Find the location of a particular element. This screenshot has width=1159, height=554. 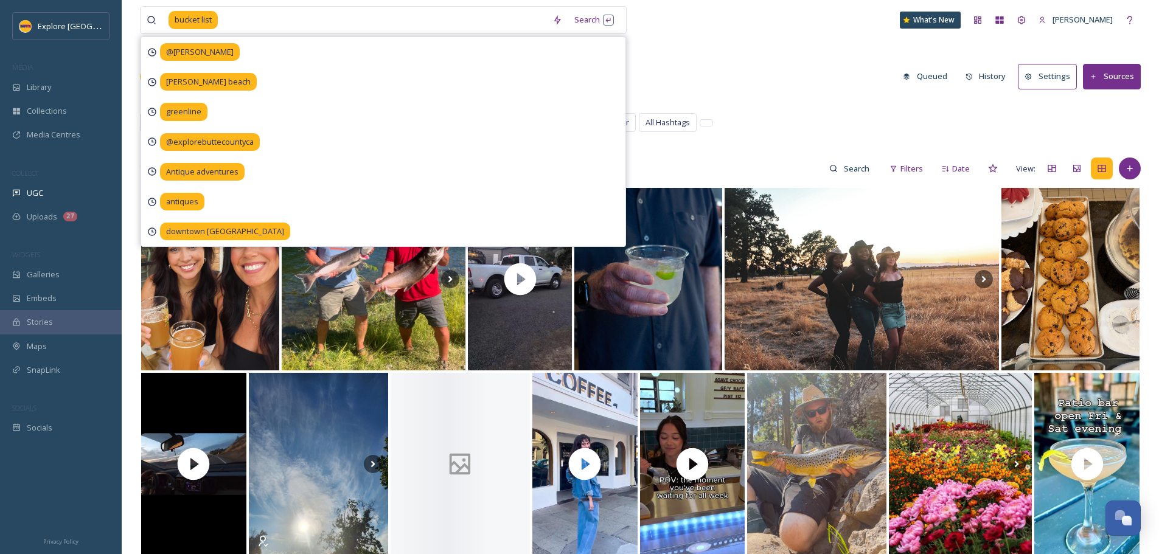

span: bucket list is located at coordinates (193, 19).